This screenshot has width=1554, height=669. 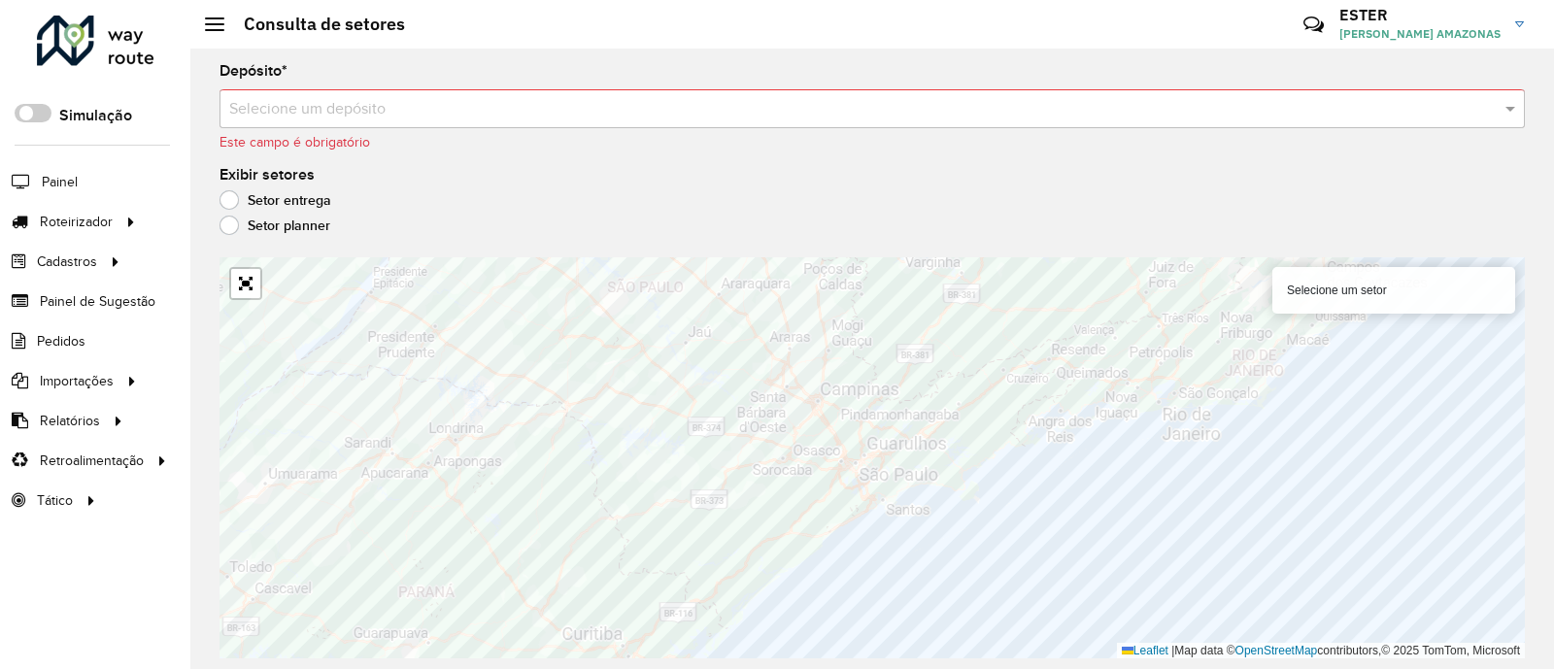 I want to click on div: Selecione um setor, so click(x=1393, y=290).